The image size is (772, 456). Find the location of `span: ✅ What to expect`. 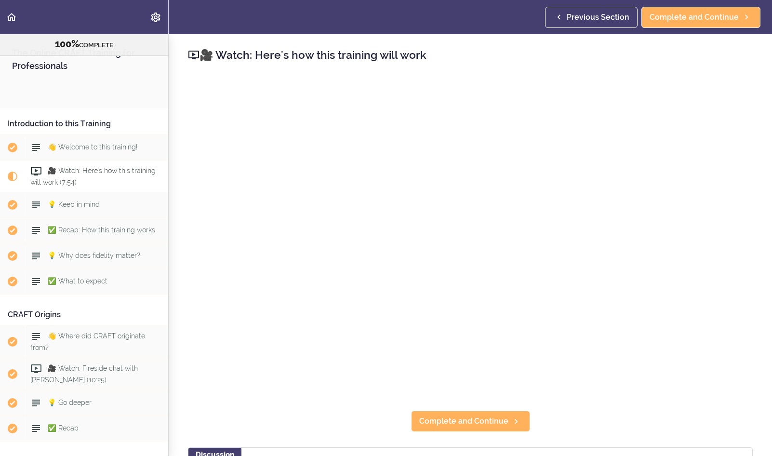

span: ✅ What to expect is located at coordinates (78, 281).